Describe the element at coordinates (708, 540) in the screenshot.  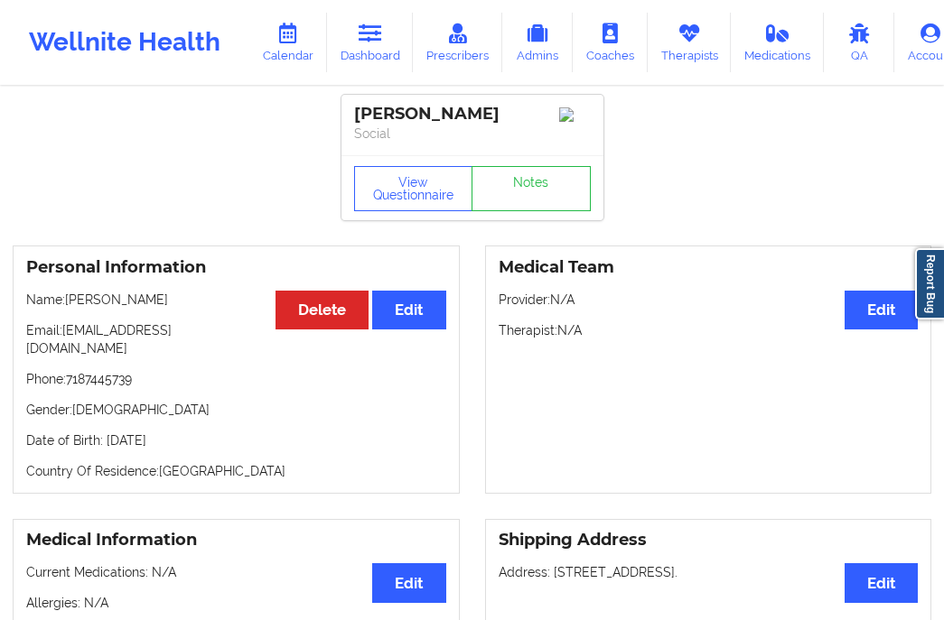
I see `h3: Shipping Address` at that location.